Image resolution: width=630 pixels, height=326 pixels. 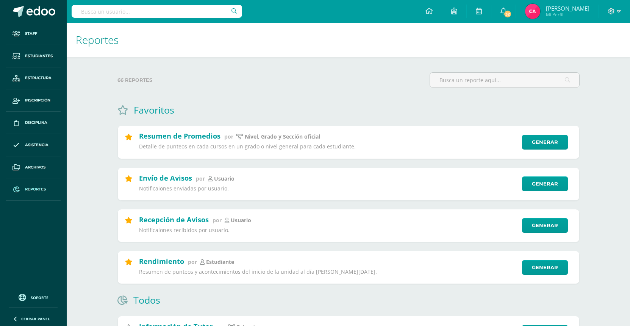 I want to click on a: Asistencia, so click(x=33, y=145).